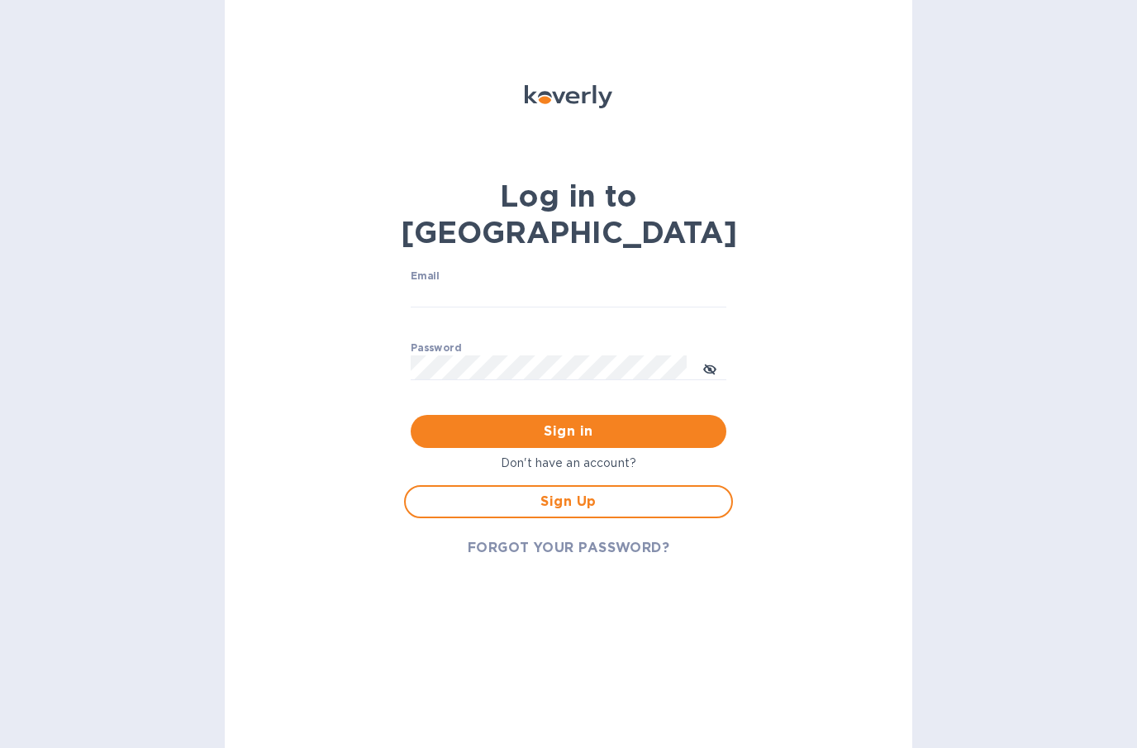 Image resolution: width=1137 pixels, height=748 pixels. Describe the element at coordinates (568, 501) in the screenshot. I see `button: Sign Up` at that location.